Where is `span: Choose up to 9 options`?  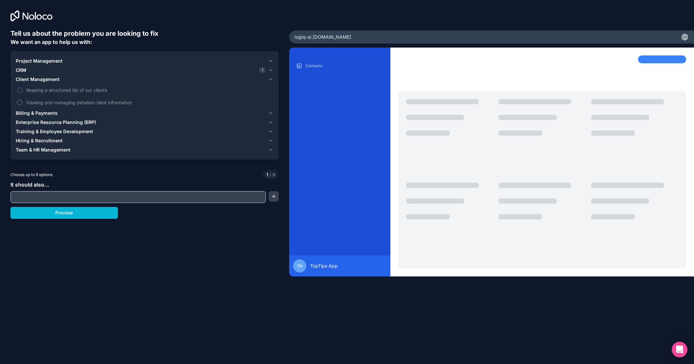 span: Choose up to 9 options is located at coordinates (31, 175).